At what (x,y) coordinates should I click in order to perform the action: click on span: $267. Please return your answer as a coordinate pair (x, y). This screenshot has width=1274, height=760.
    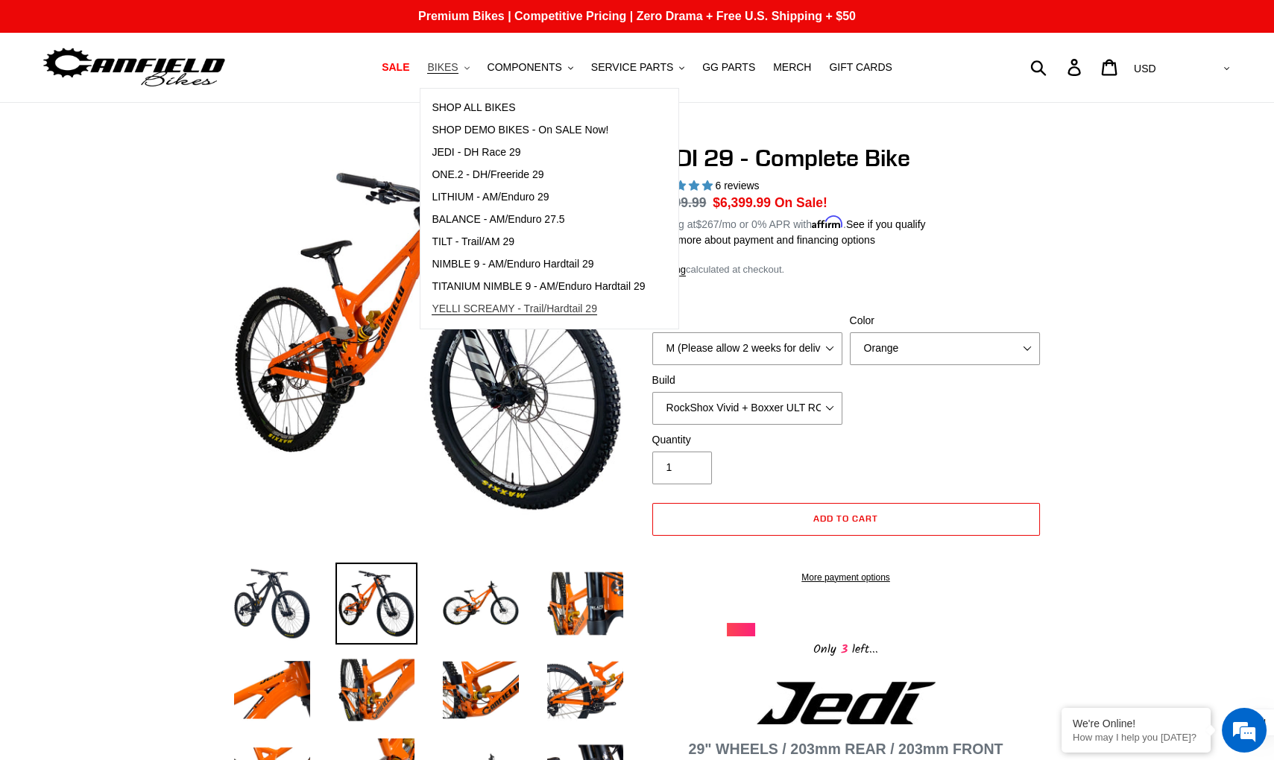
    Looking at the image, I should click on (707, 224).